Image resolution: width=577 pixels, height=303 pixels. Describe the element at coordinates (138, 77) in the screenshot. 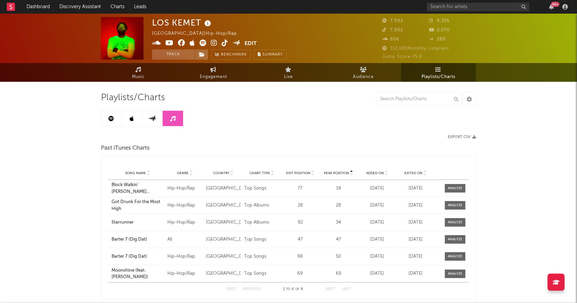

I see `span: Music` at that location.